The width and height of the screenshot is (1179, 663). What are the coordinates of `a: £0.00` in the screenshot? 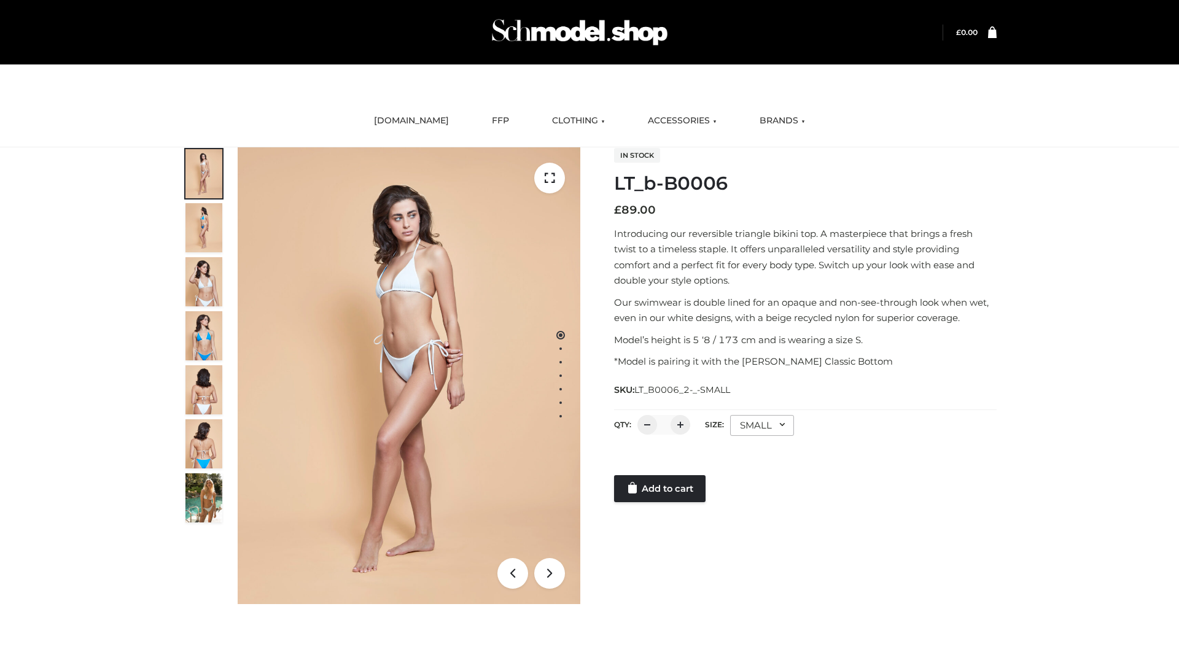 It's located at (967, 32).